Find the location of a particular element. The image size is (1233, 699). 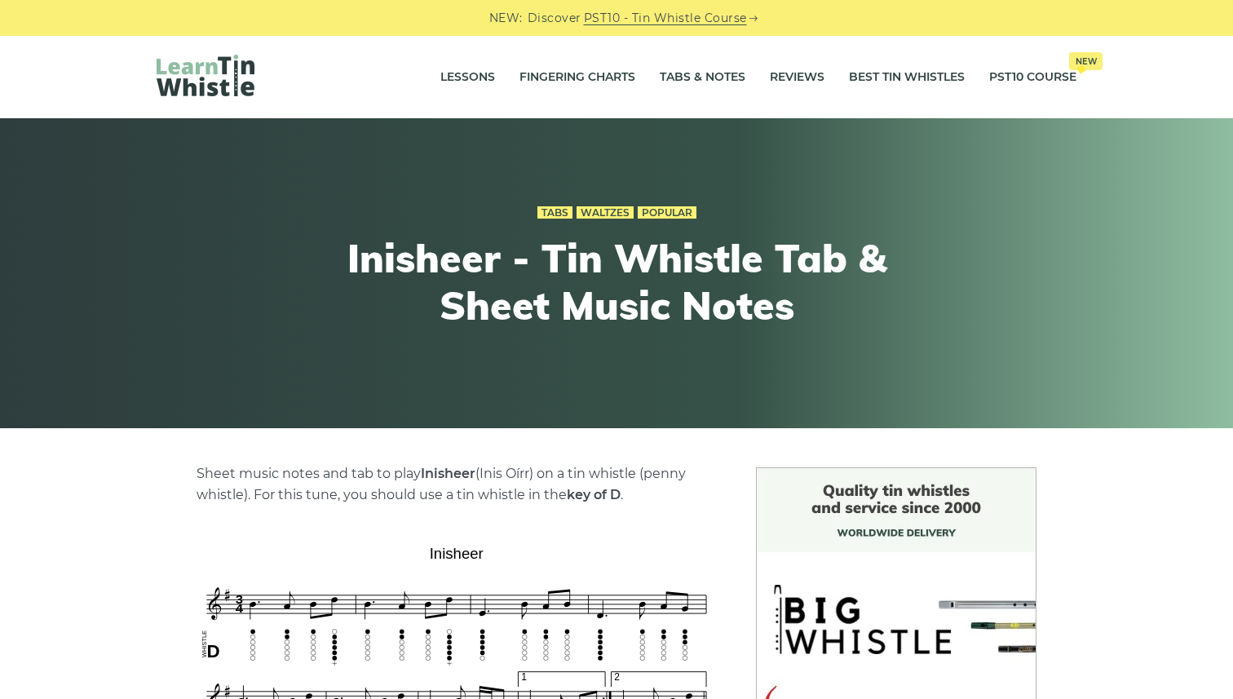

span: New is located at coordinates (1085, 61).